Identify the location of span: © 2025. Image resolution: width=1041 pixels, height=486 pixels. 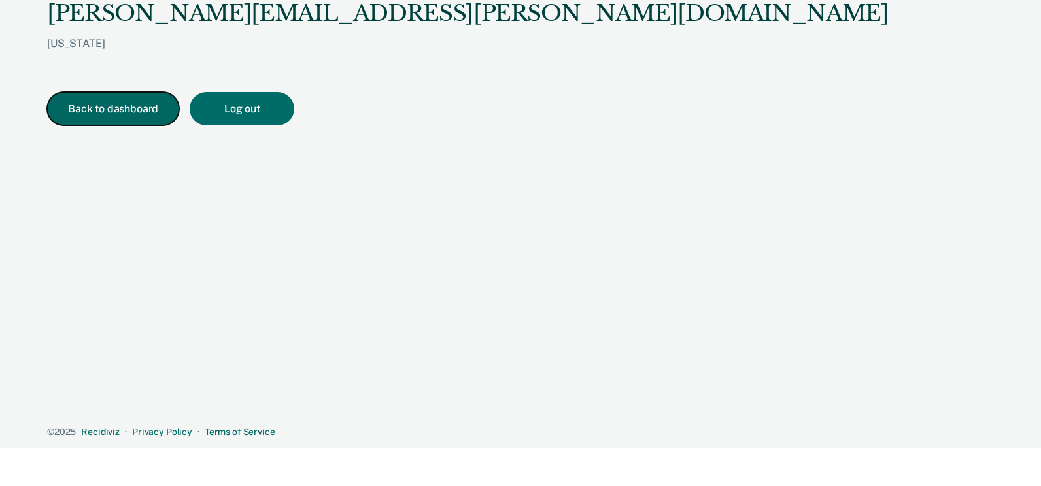
(61, 432).